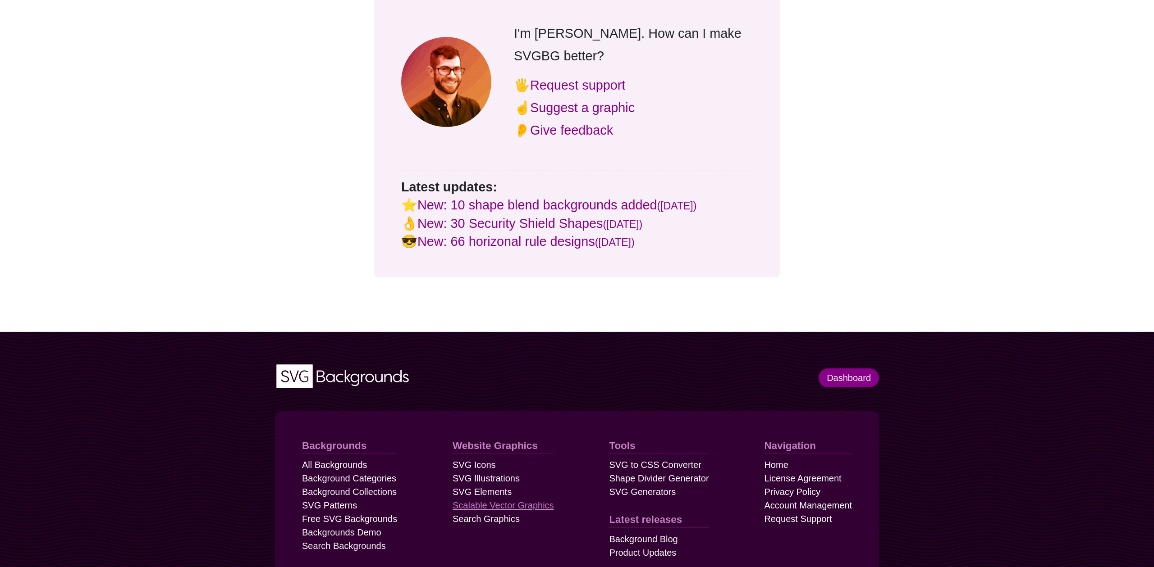 The height and width of the screenshot is (567, 1154). Describe the element at coordinates (655, 465) in the screenshot. I see `a: SVG to CSS Converter` at that location.